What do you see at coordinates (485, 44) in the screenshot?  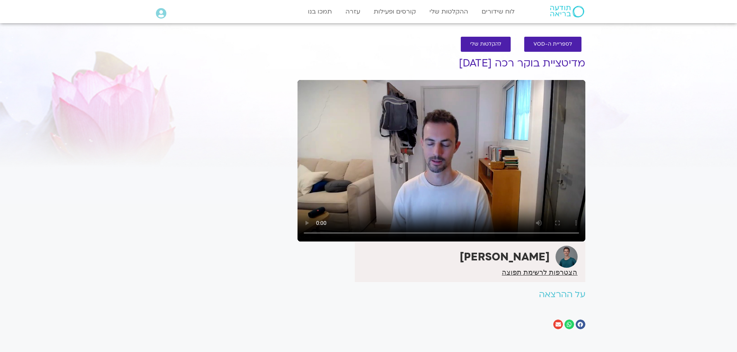 I see `span: להקלטות שלי` at bounding box center [485, 44].